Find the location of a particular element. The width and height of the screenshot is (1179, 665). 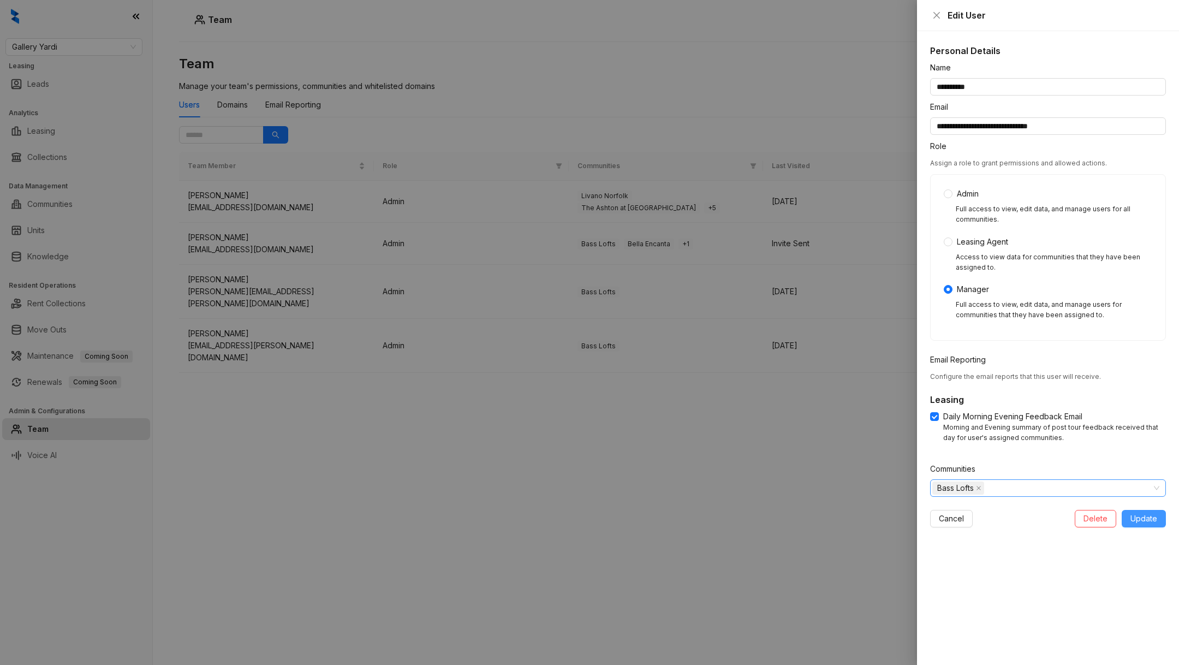

span: Manager is located at coordinates (972, 289).